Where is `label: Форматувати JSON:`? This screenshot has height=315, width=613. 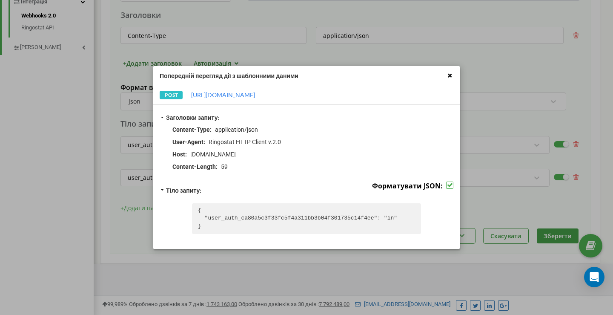
label: Форматувати JSON: is located at coordinates (408, 186).